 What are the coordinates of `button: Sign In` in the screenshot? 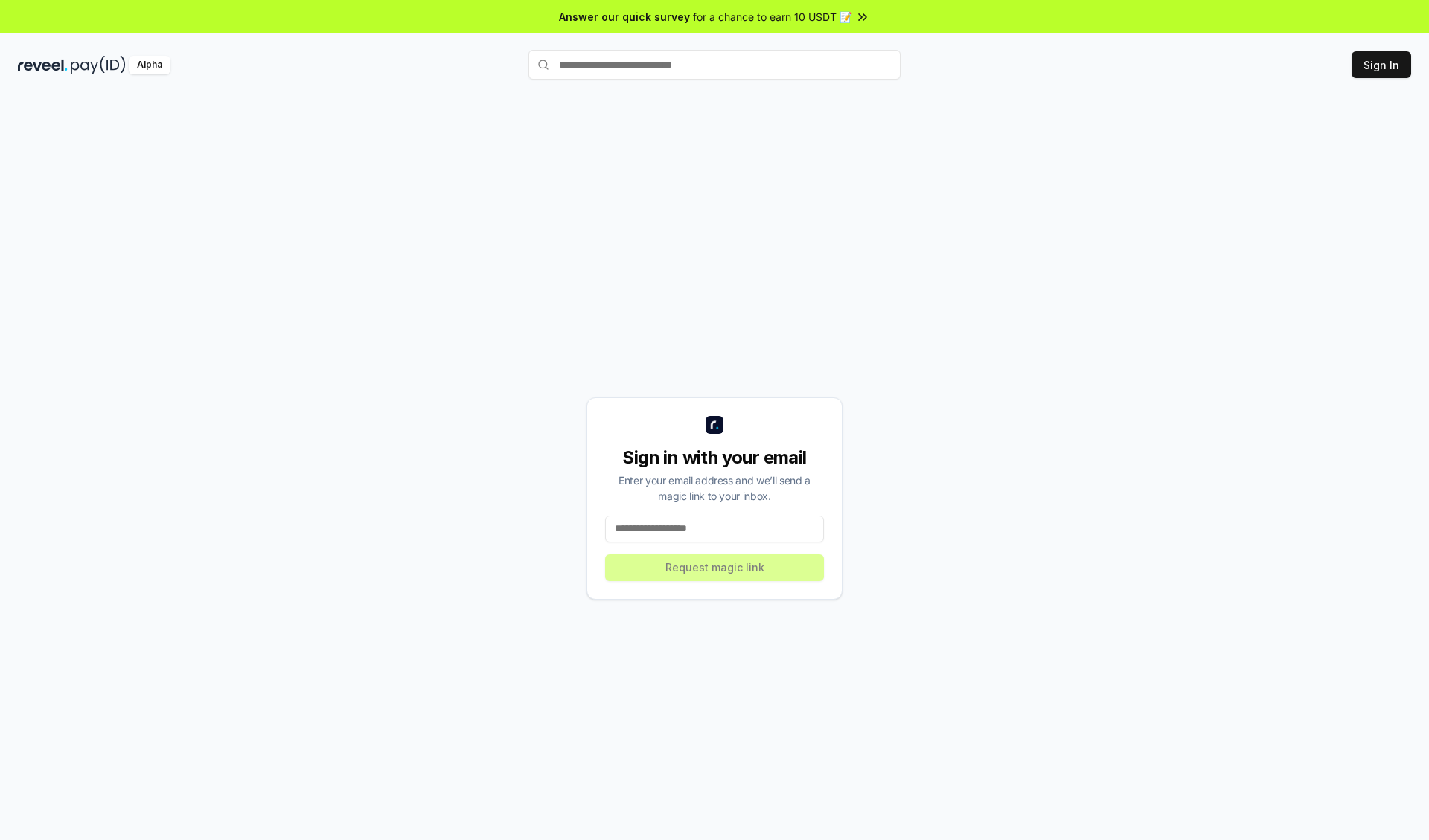 It's located at (1381, 65).